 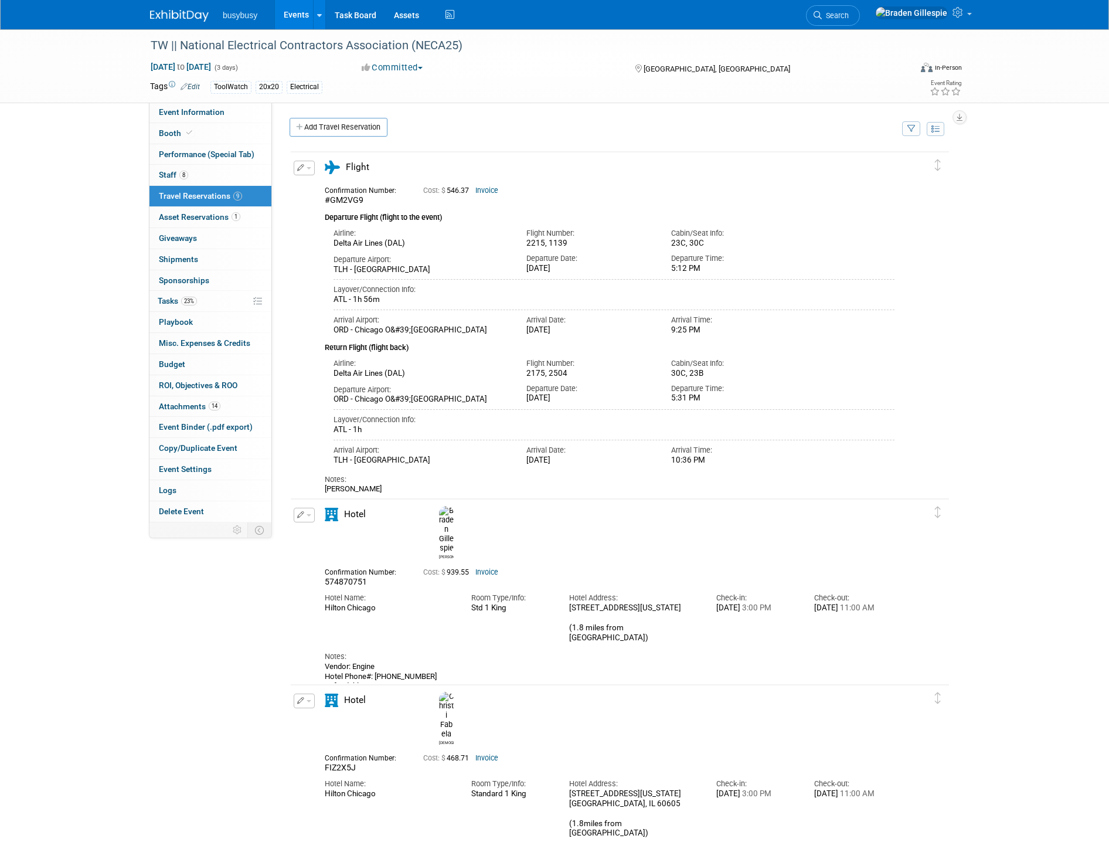 I want to click on span: Giveaways, so click(x=178, y=238).